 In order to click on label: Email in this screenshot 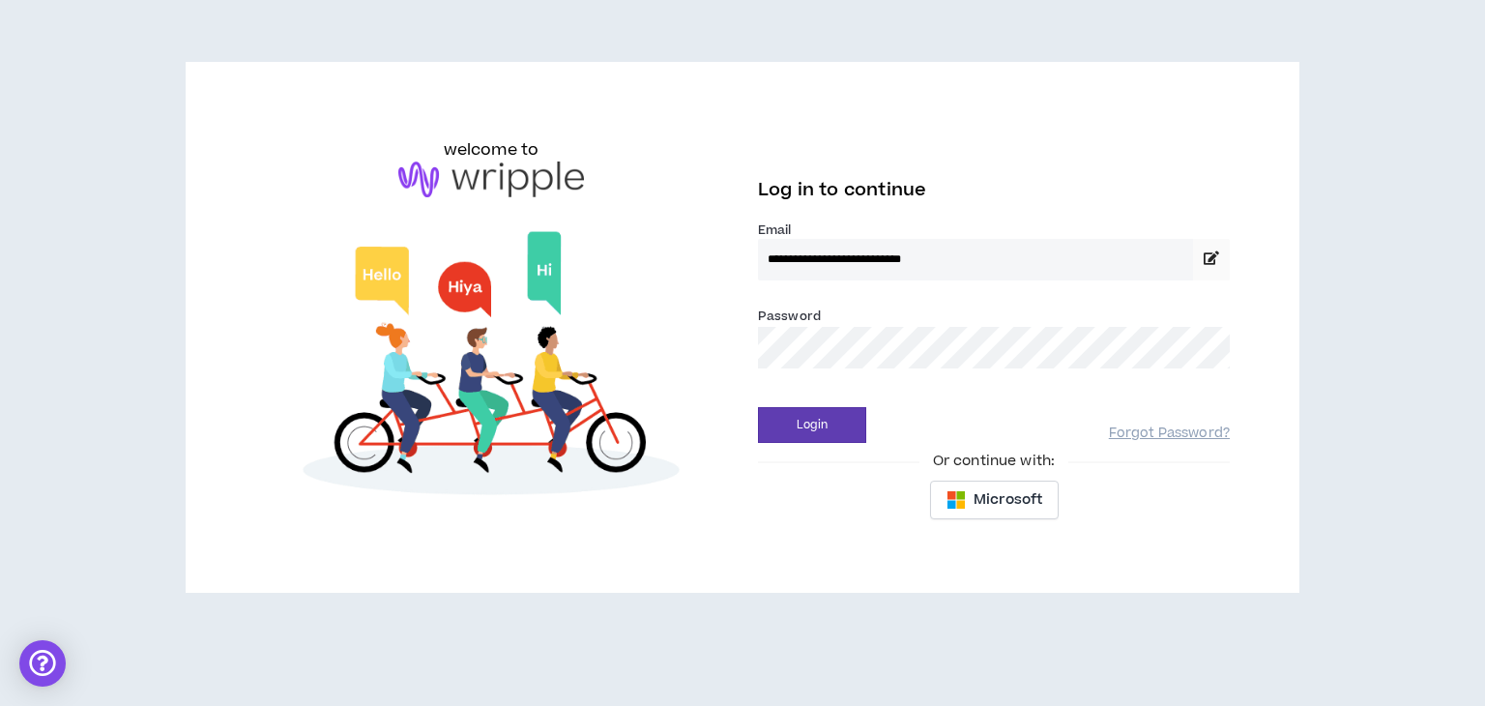, I will do `click(994, 230)`.